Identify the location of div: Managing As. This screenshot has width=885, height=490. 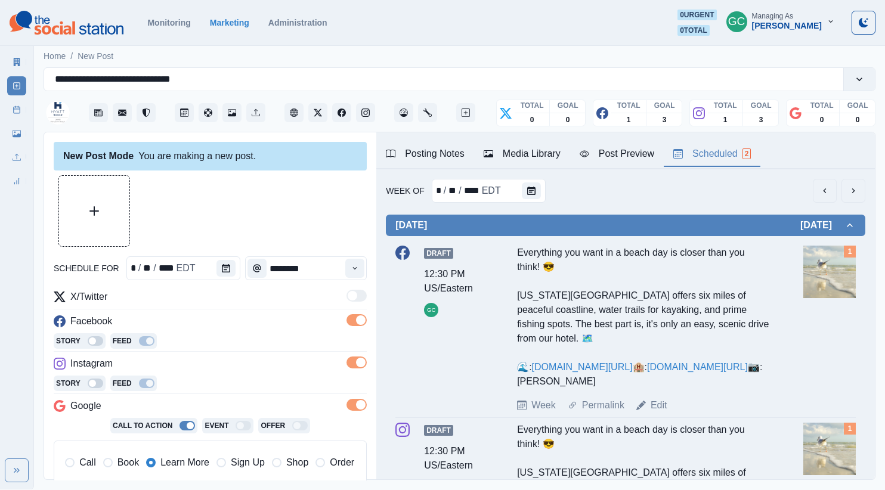
(772, 16).